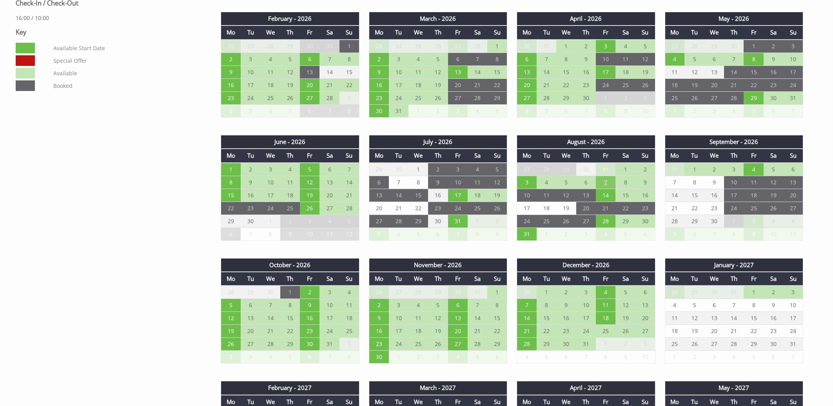 Image resolution: width=833 pixels, height=406 pixels. What do you see at coordinates (566, 72) in the screenshot?
I see `td: 15` at bounding box center [566, 72].